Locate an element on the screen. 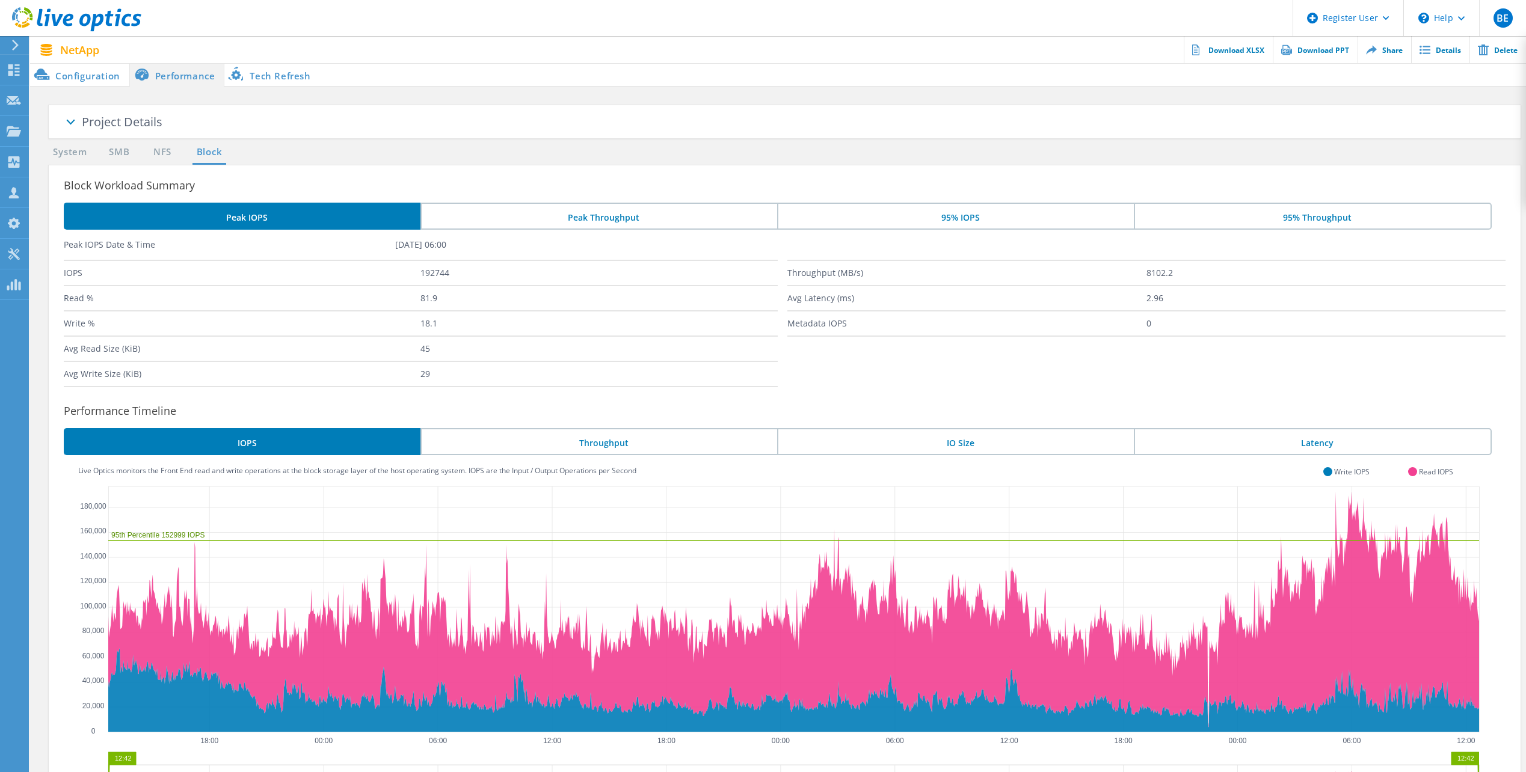  label: 18.1 is located at coordinates (598, 324).